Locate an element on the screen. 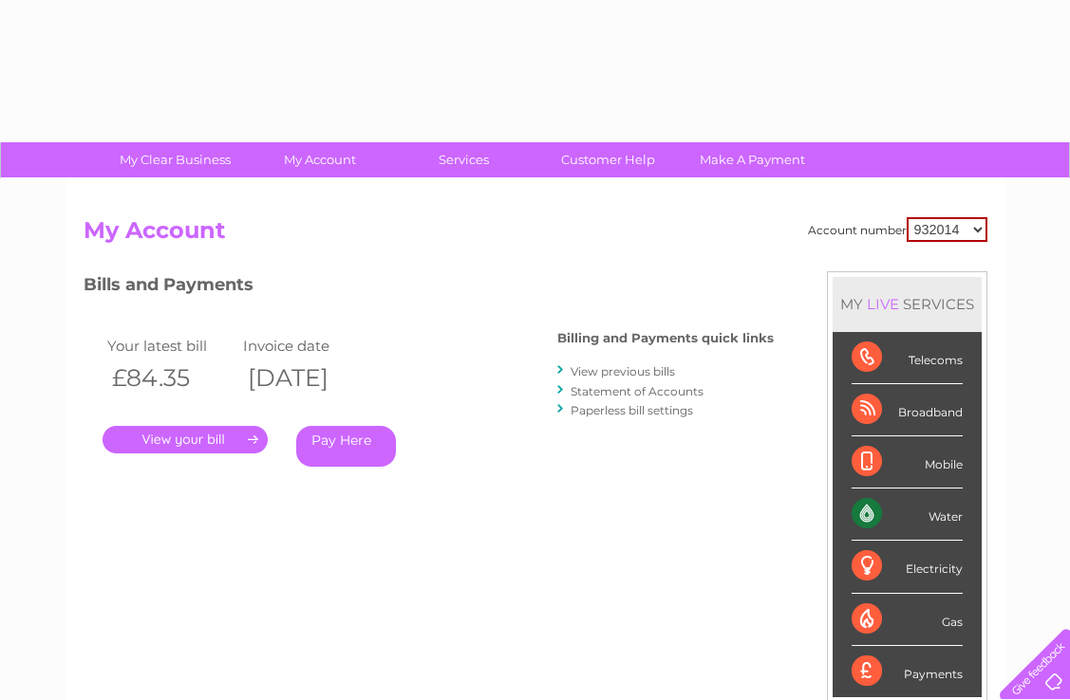 The image size is (1070, 700). div: Broadband is located at coordinates (906, 410).